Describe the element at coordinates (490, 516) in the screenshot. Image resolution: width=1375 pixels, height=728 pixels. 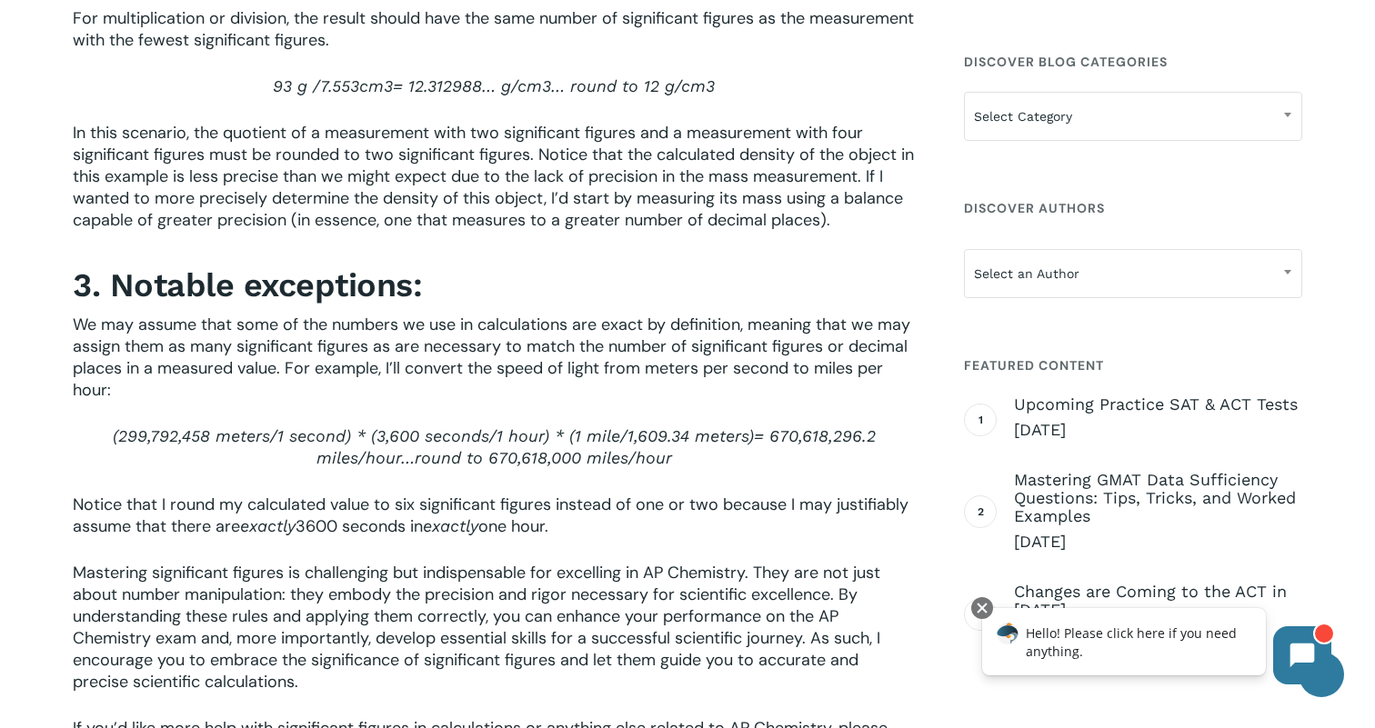
I see `span: Notice that I round my calculated value to six significant figures instead of one or two because ...` at that location.